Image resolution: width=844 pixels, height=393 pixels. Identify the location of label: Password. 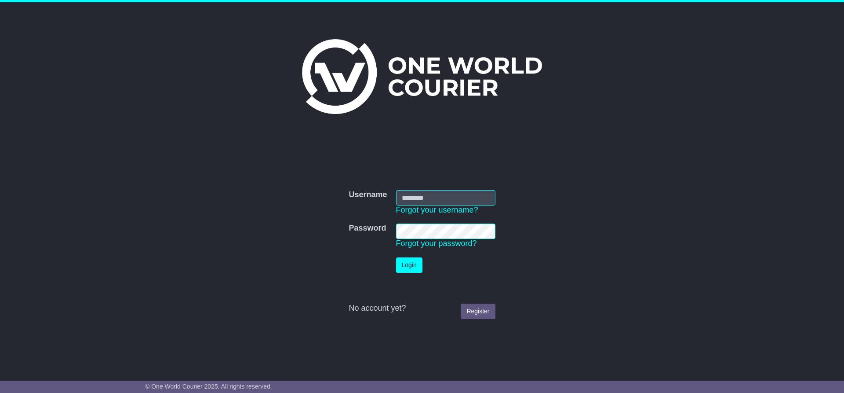
(367, 228).